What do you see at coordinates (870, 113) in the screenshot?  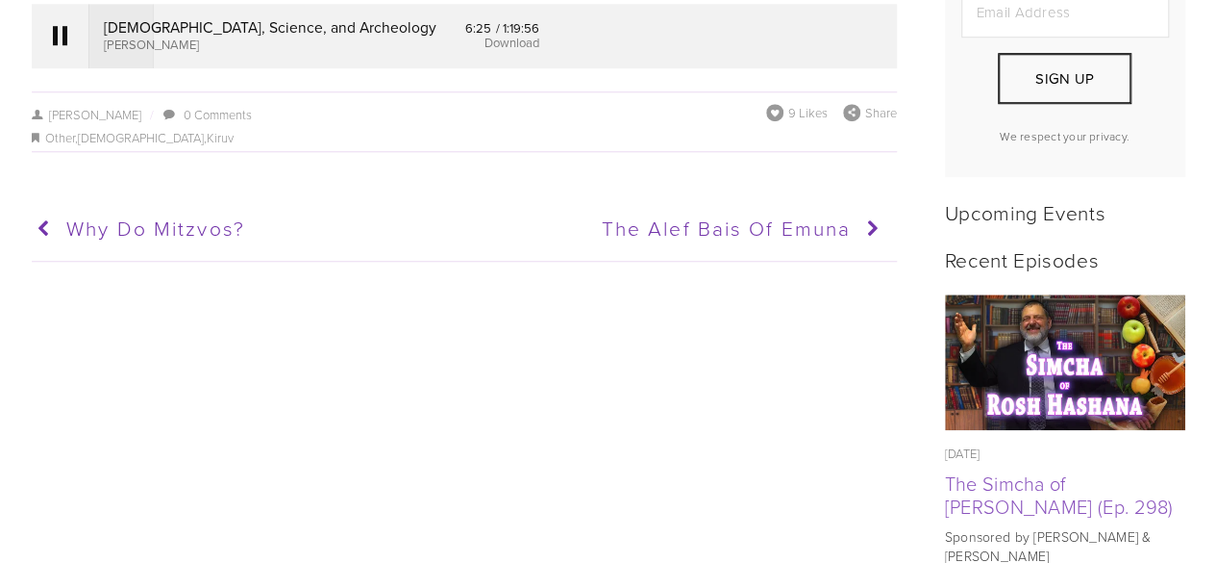 I see `div: Share` at bounding box center [870, 113].